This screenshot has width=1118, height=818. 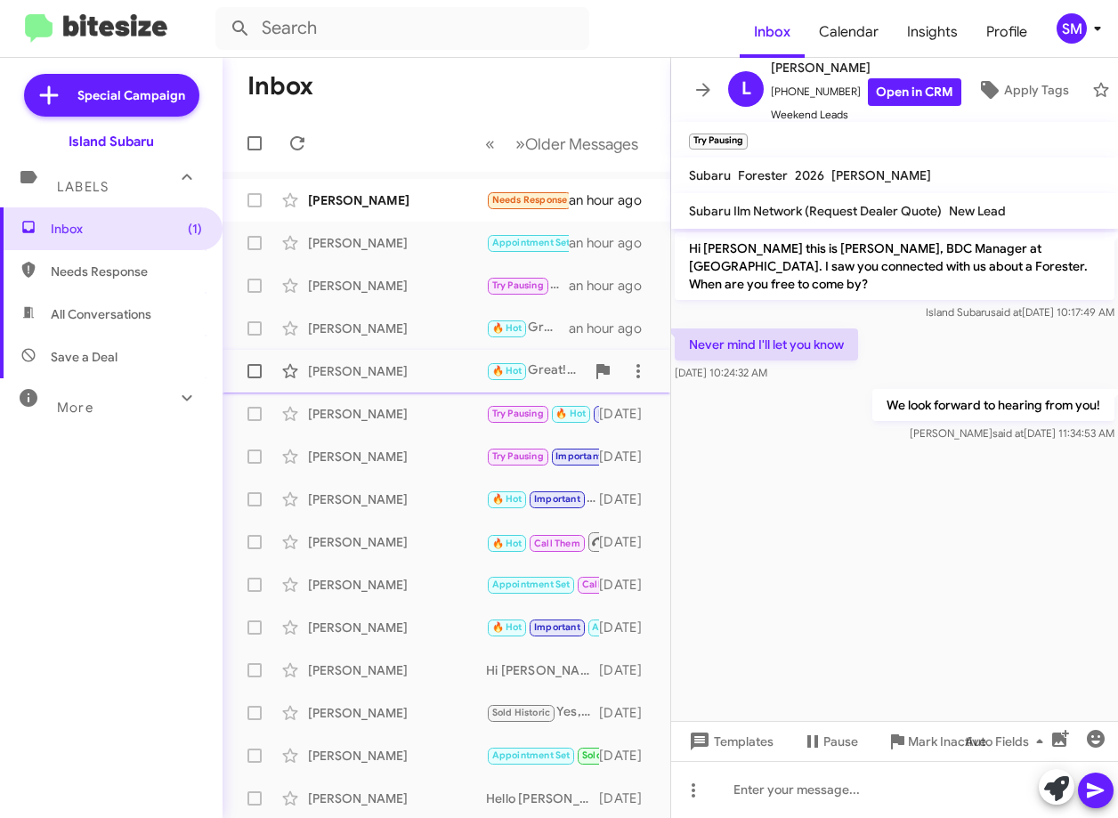 I want to click on a: Inbox, so click(x=772, y=32).